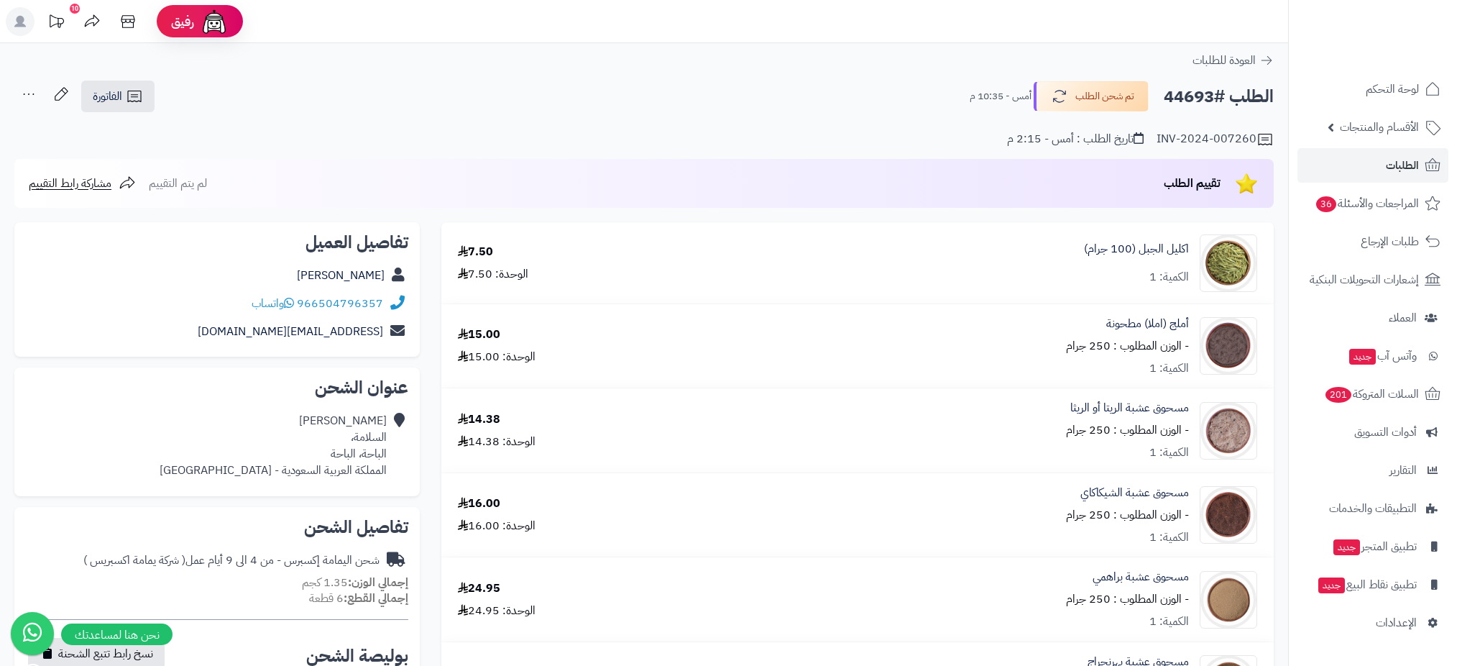 The image size is (1457, 666). I want to click on a: وآتس آبجديد, so click(1373, 356).